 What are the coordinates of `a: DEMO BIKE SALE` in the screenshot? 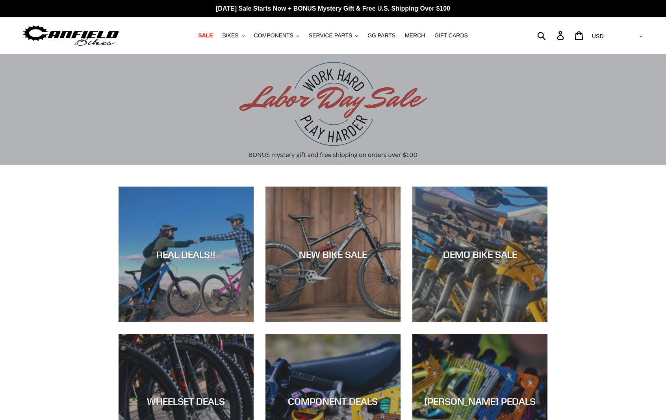 It's located at (479, 254).